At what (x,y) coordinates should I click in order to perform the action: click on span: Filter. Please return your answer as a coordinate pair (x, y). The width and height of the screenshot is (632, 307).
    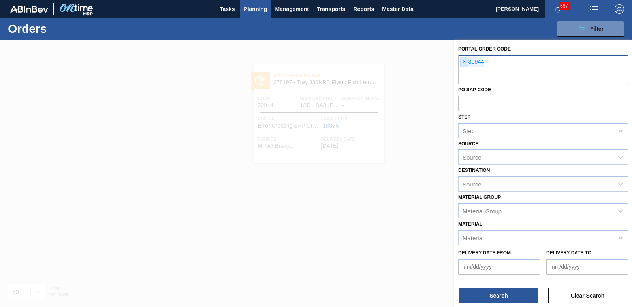
    Looking at the image, I should click on (597, 29).